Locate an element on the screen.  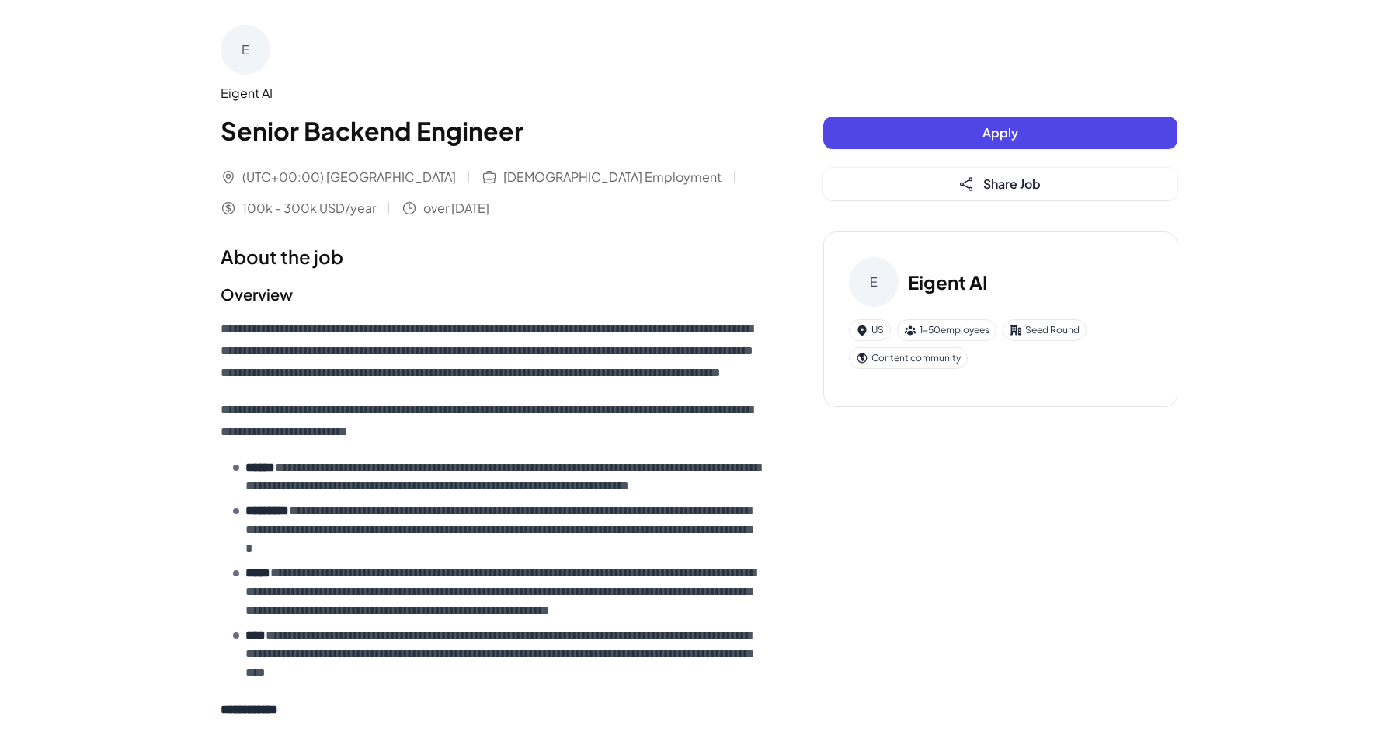
div: 1-50 employees is located at coordinates (947, 330).